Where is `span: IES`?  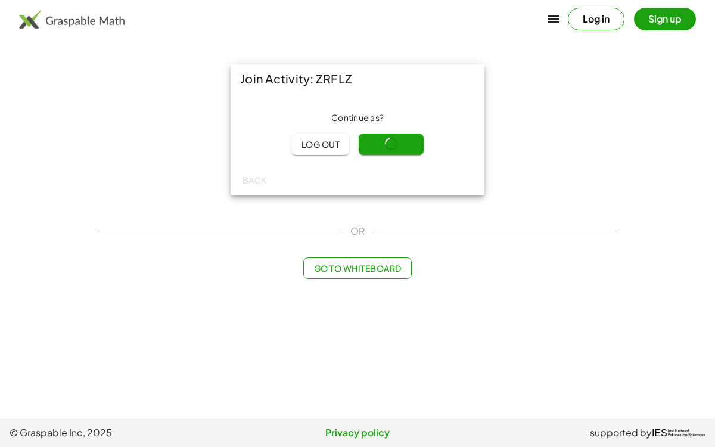
span: IES is located at coordinates (660, 433).